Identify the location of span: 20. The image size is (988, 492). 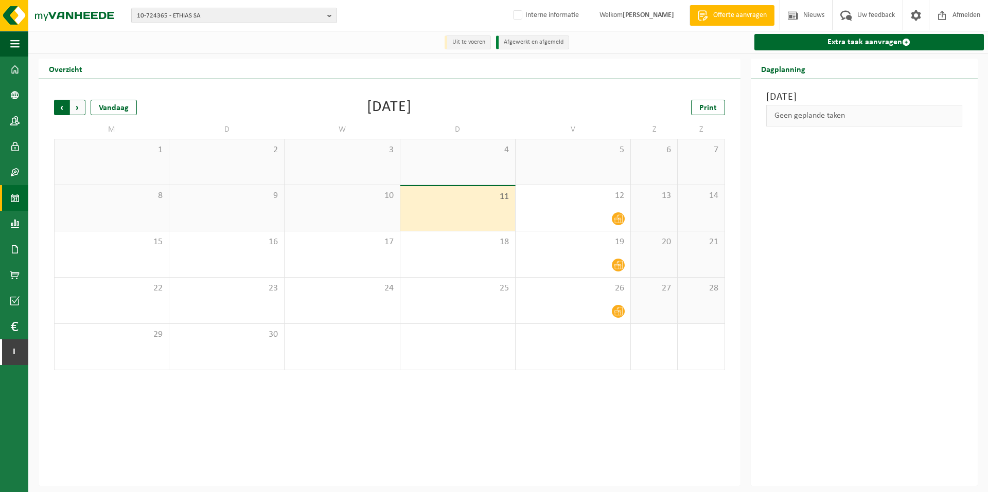
(654, 242).